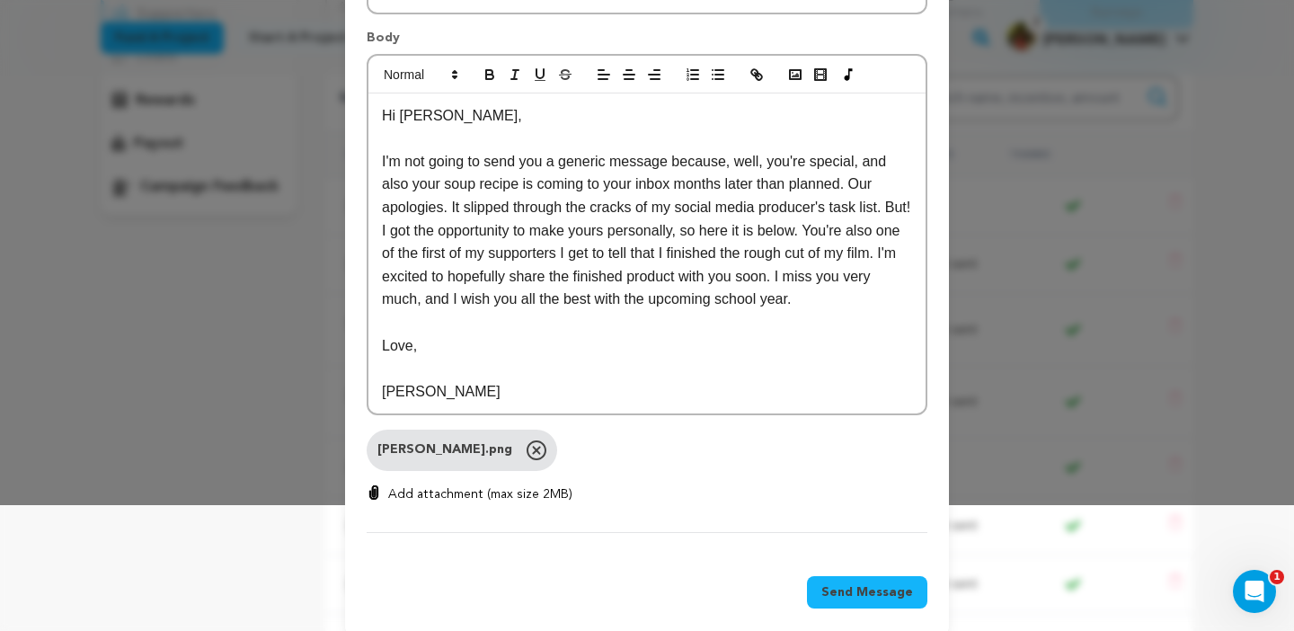 Image resolution: width=1294 pixels, height=631 pixels. Describe the element at coordinates (647, 230) in the screenshot. I see `p: I'm not going to send you a generic message because, well, you're special, and also your soup rec...` at that location.